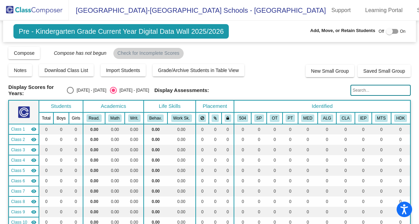 The image size is (419, 224). Describe the element at coordinates (115, 118) in the screenshot. I see `button: Math` at that location.